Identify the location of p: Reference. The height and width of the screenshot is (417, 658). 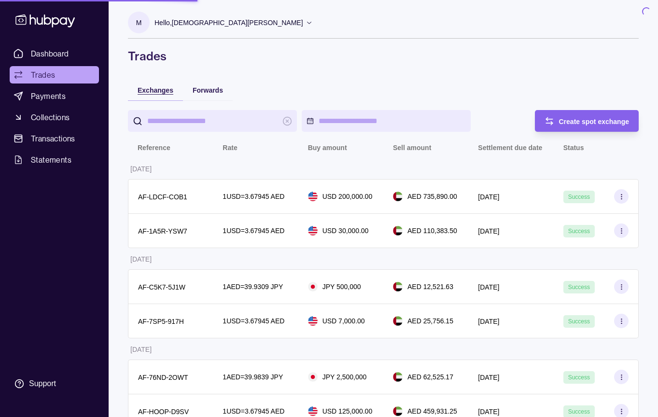
(154, 148).